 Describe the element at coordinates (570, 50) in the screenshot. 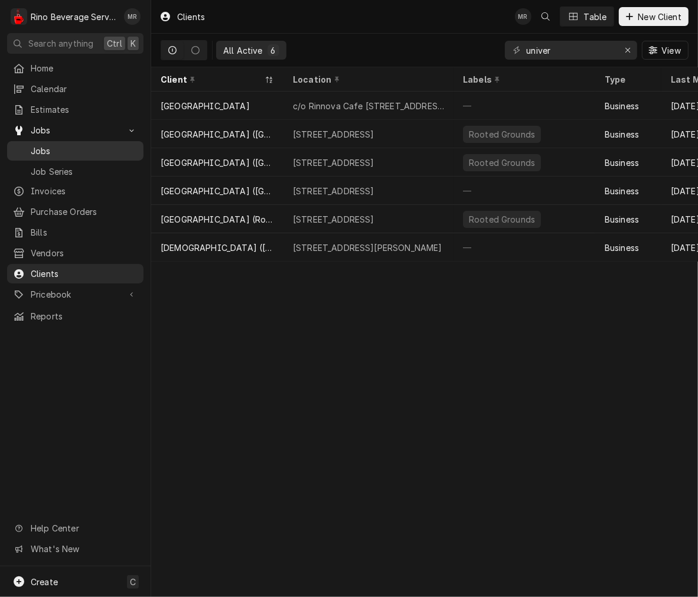

I see `input: Keyword search` at that location.